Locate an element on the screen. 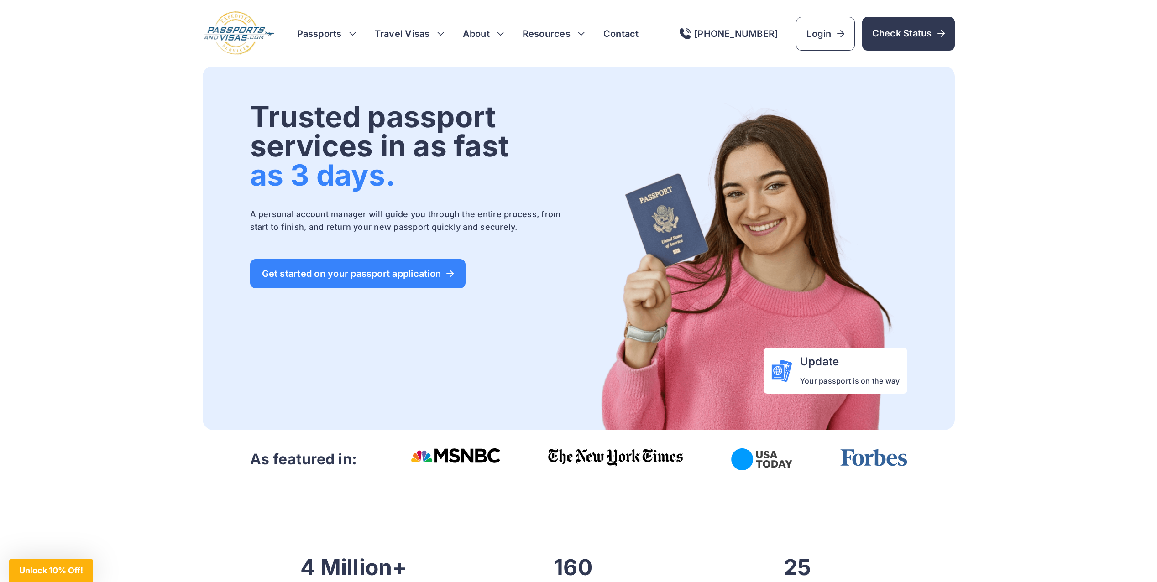  span: Login is located at coordinates (825, 34).